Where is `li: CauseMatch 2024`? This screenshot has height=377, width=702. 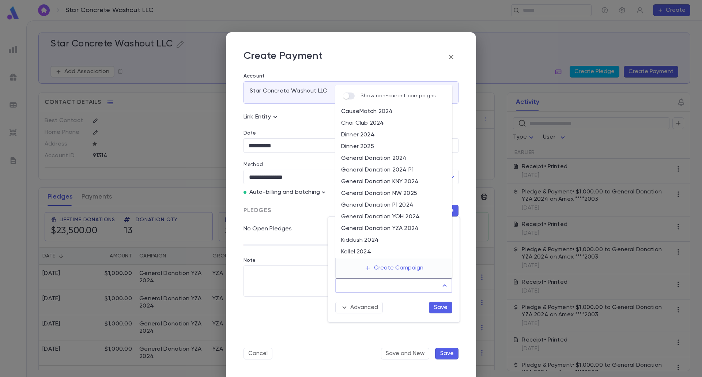 li: CauseMatch 2024 is located at coordinates (394, 112).